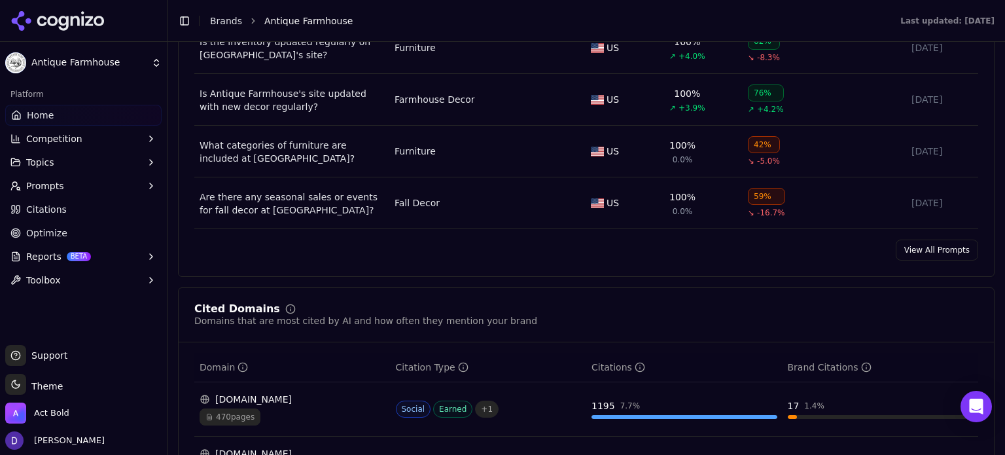 This screenshot has height=455, width=1005. Describe the element at coordinates (432, 367) in the screenshot. I see `div: Citation Type` at that location.